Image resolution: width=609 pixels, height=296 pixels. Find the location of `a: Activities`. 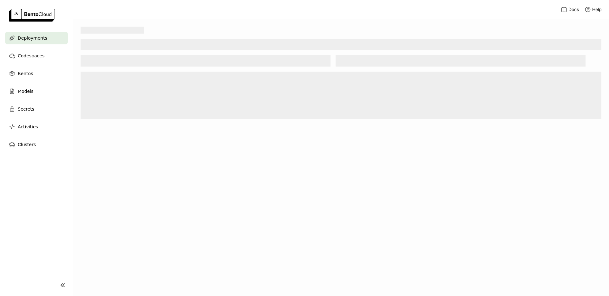

a: Activities is located at coordinates (36, 127).